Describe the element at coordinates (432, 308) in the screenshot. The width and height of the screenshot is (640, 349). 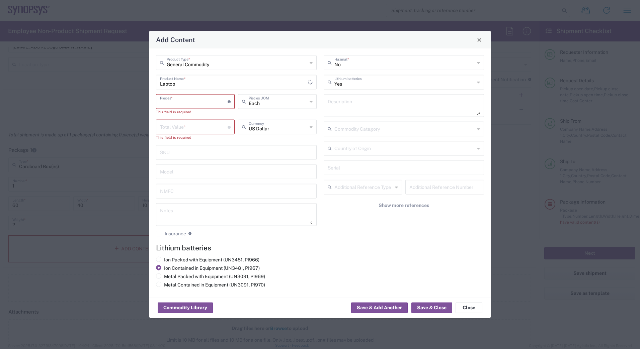
I see `button: Save & Close` at that location.